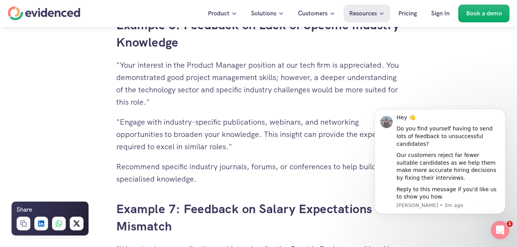  I want to click on div: Our customers reject far fewer suitable candidates as we help them make more accurate hiring deci..., so click(85, 62).